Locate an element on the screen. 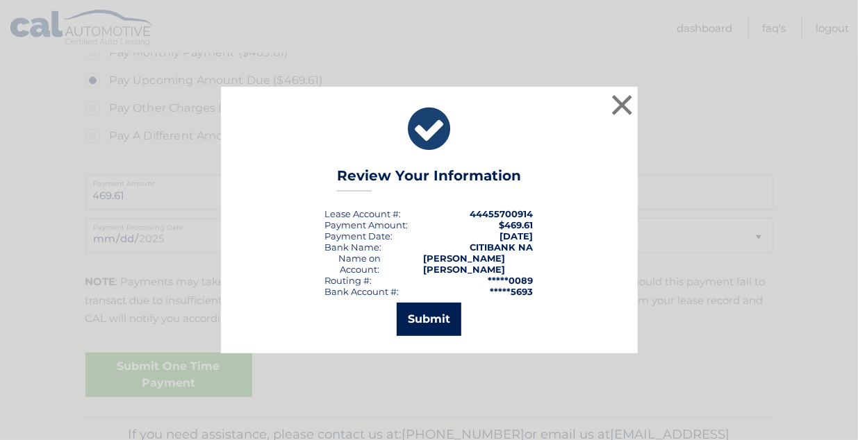 The image size is (858, 440). h3: Review Your Information is located at coordinates (429, 179).